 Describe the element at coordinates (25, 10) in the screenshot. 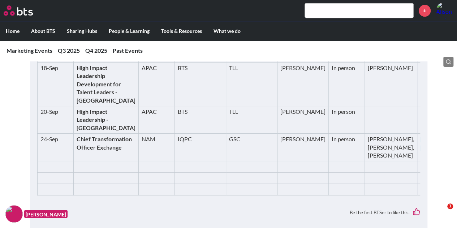

I see `a: Go home` at that location.